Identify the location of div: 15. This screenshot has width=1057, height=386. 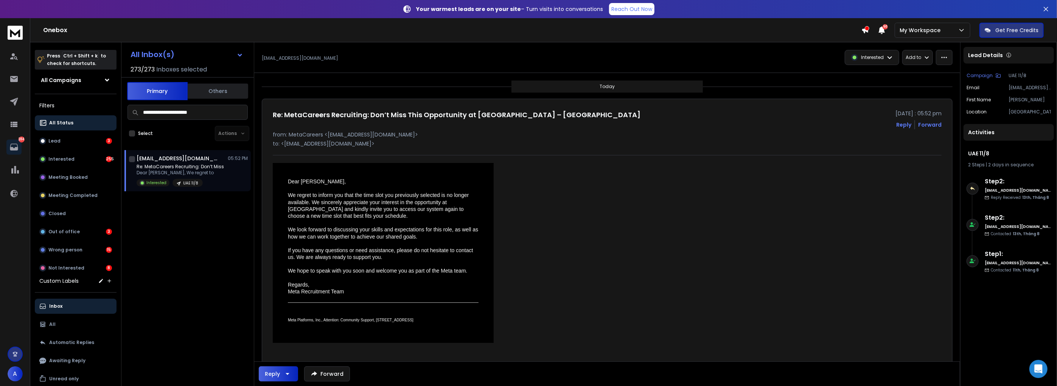
(109, 250).